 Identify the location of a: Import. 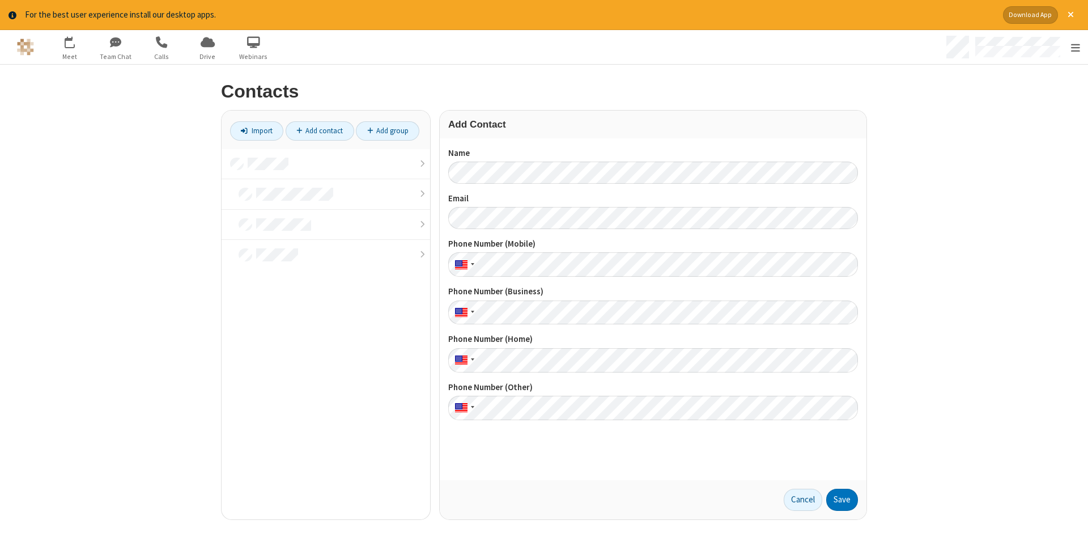
(257, 131).